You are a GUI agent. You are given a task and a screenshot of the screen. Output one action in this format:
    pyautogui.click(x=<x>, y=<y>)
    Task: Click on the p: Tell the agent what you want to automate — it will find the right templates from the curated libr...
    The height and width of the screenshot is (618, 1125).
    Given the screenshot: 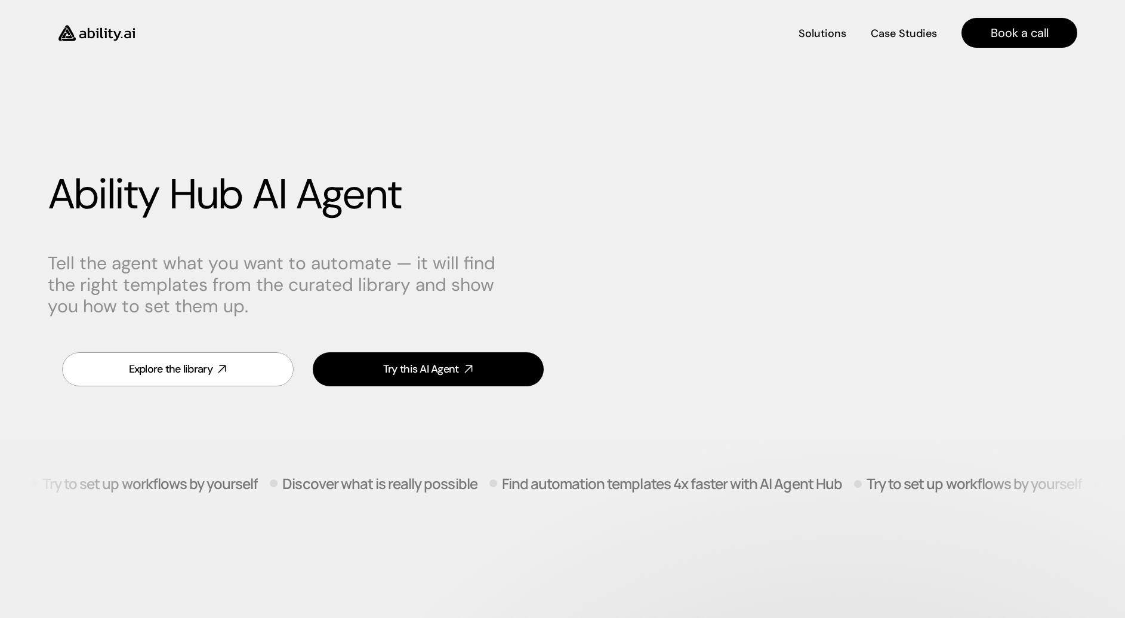 What is the action you would take?
    pyautogui.click(x=274, y=285)
    